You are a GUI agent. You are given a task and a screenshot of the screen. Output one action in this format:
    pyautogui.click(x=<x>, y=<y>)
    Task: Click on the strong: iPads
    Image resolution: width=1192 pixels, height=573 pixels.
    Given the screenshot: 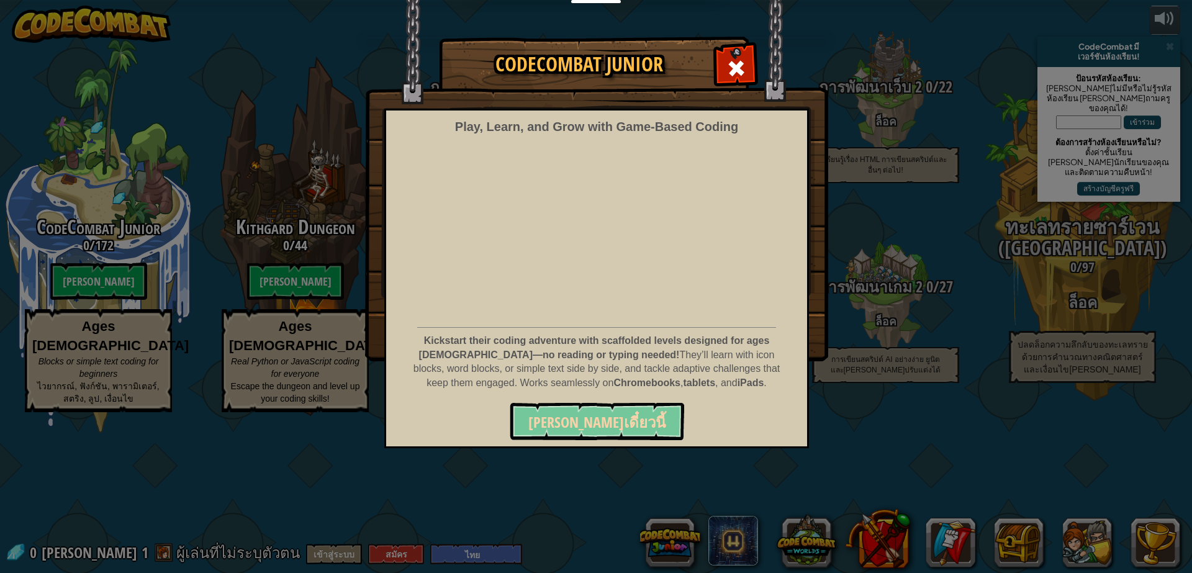 What is the action you would take?
    pyautogui.click(x=751, y=383)
    